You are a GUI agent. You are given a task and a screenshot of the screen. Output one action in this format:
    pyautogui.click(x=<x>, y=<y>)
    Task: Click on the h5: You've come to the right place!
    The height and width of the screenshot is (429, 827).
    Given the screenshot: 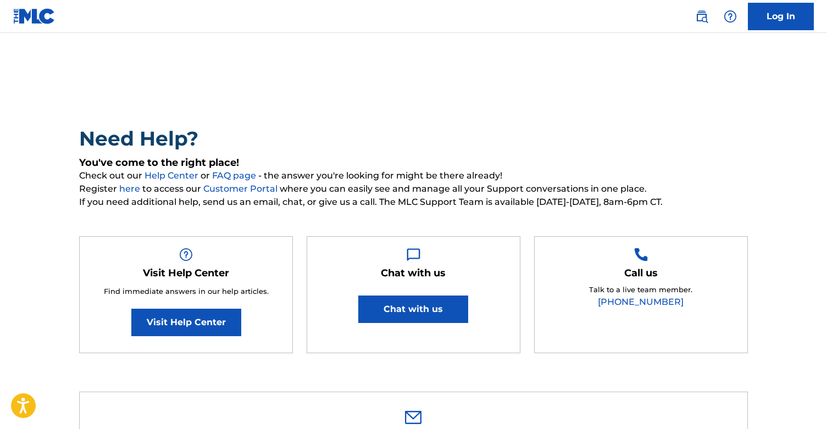 What is the action you would take?
    pyautogui.click(x=413, y=163)
    